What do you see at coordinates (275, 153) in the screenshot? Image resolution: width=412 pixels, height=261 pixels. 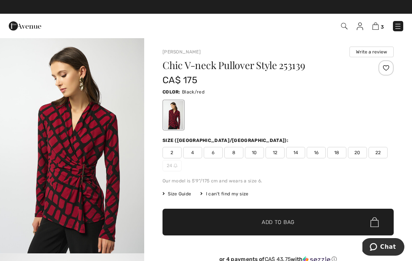 I see `span: 12` at bounding box center [275, 153].